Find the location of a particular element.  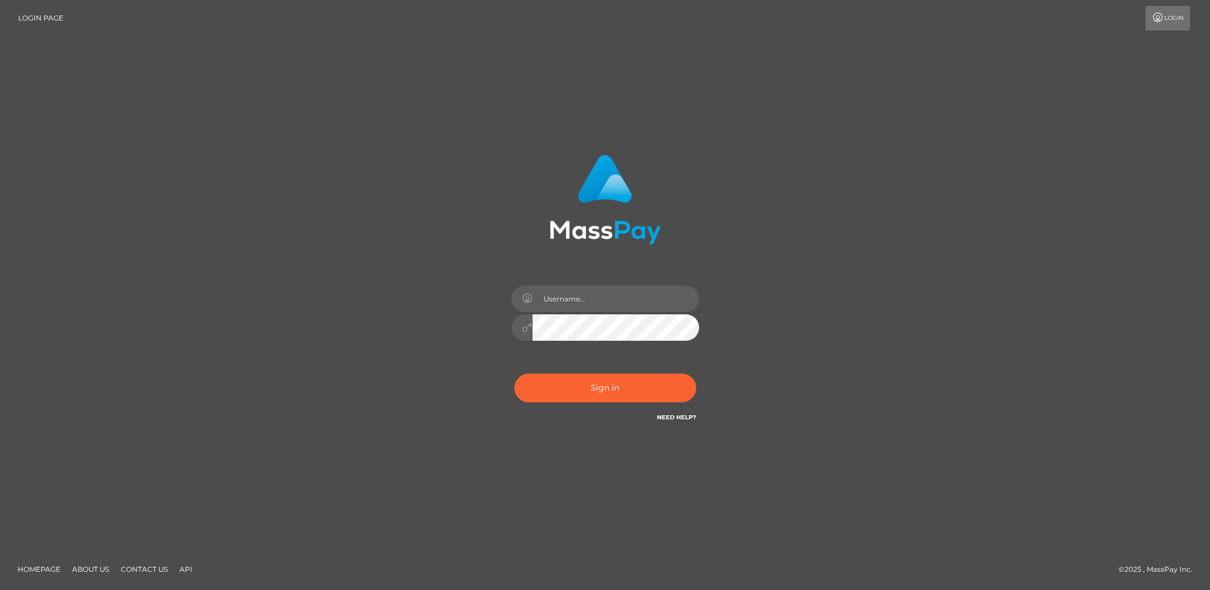

button: Sign in is located at coordinates (605, 388).